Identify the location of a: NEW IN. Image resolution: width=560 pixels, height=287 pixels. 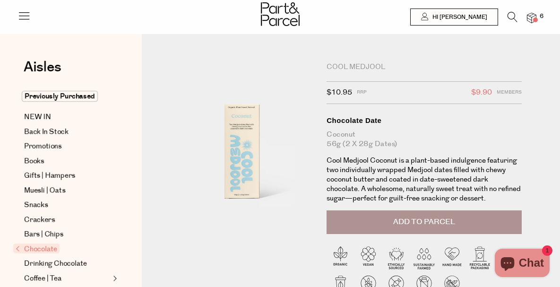
(67, 117).